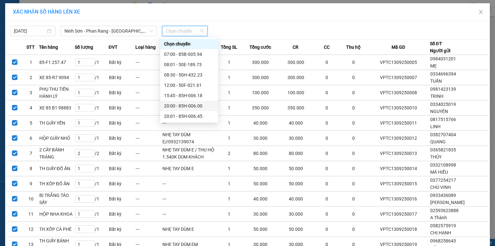 The width and height of the screenshot is (495, 246). What do you see at coordinates (185, 31) in the screenshot?
I see `span: Chọn chuyến` at bounding box center [185, 31].